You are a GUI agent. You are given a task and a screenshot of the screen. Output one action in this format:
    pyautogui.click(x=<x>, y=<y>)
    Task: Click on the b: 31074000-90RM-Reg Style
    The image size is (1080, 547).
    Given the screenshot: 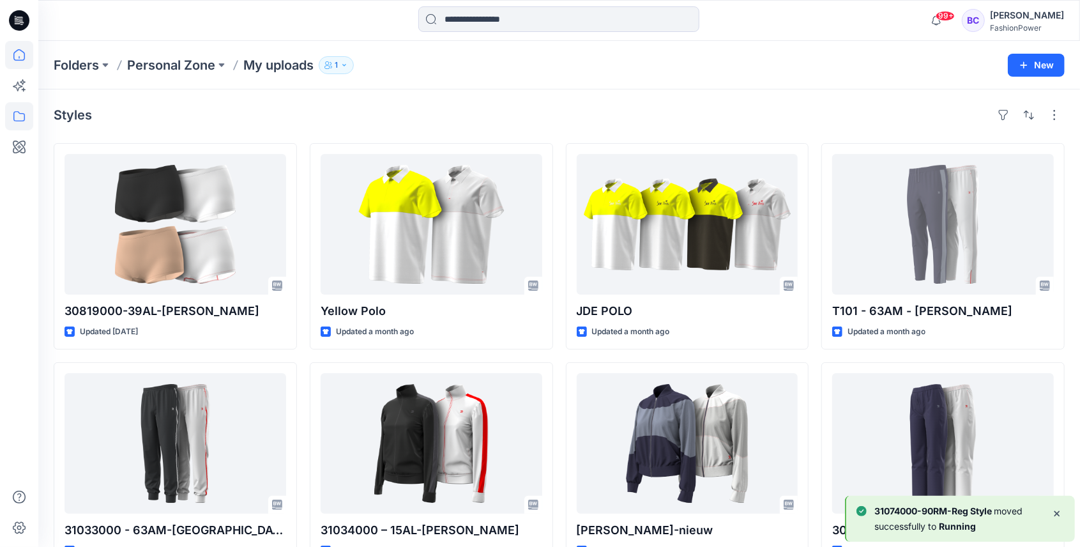 What is the action you would take?
    pyautogui.click(x=934, y=510)
    